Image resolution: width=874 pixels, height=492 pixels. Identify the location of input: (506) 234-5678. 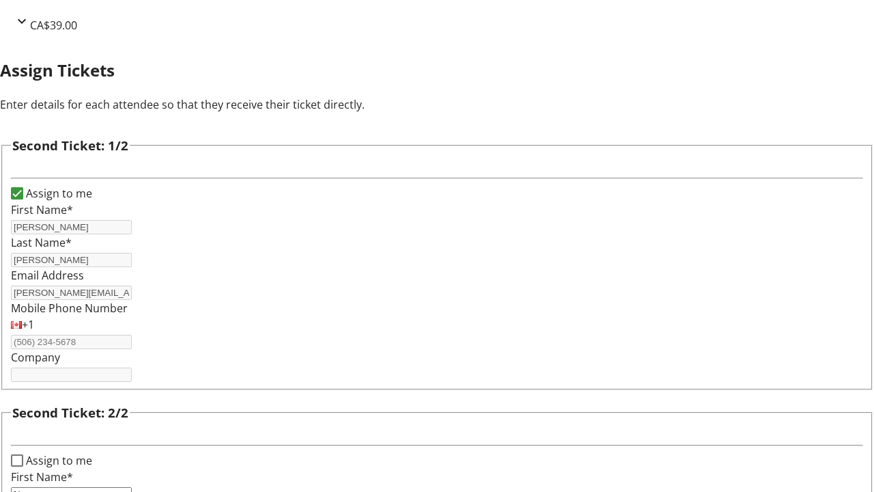
(71, 342).